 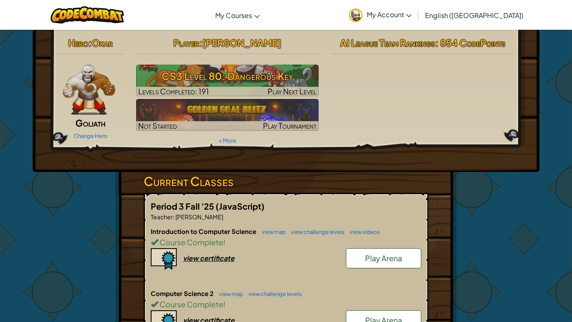 What do you see at coordinates (183, 206) in the screenshot?
I see `span: Period 3 Fall '25` at bounding box center [183, 206].